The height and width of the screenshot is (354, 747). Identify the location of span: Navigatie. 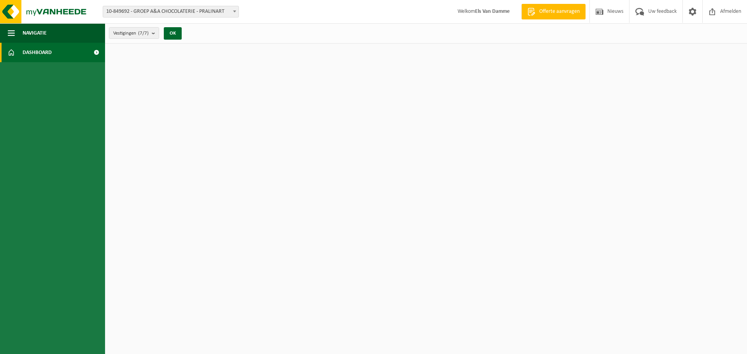
(35, 33).